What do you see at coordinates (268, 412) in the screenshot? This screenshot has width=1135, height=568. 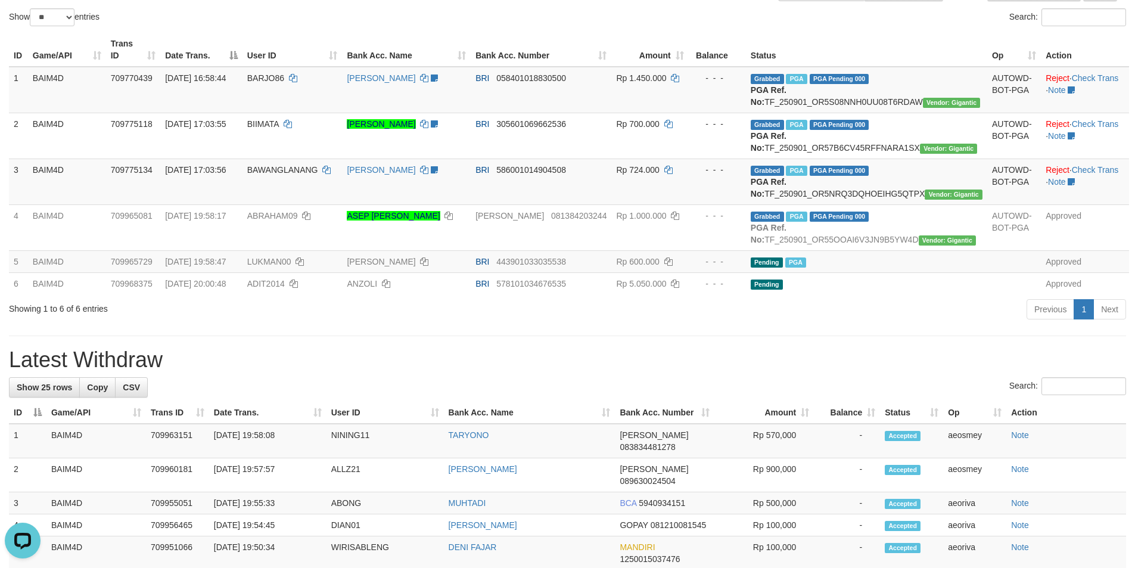 I see `th: Date Trans.: activate to sort column ascending` at bounding box center [268, 412].